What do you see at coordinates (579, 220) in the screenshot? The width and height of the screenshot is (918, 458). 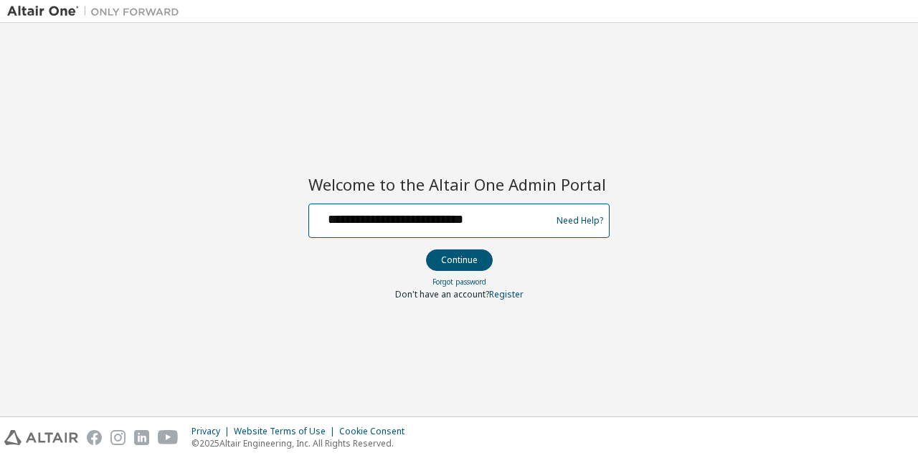 I see `a: Need Help?` at bounding box center [579, 220].